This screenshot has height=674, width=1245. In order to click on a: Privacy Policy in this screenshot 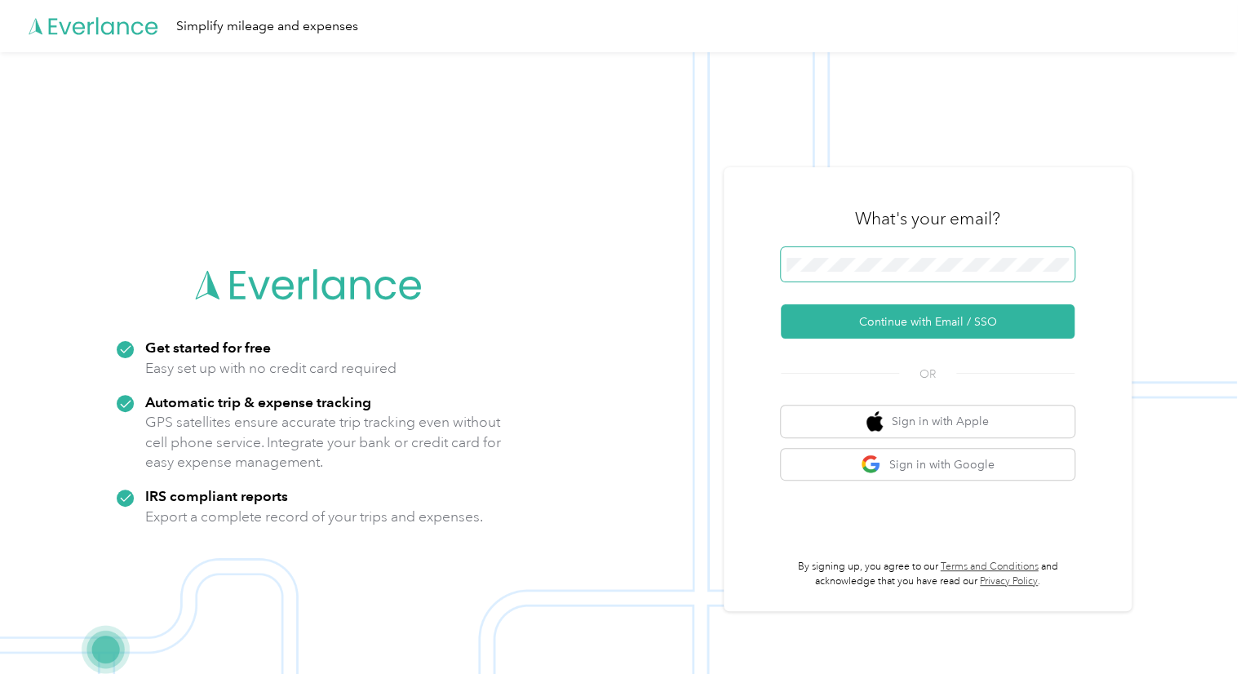, I will do `click(1009, 581)`.